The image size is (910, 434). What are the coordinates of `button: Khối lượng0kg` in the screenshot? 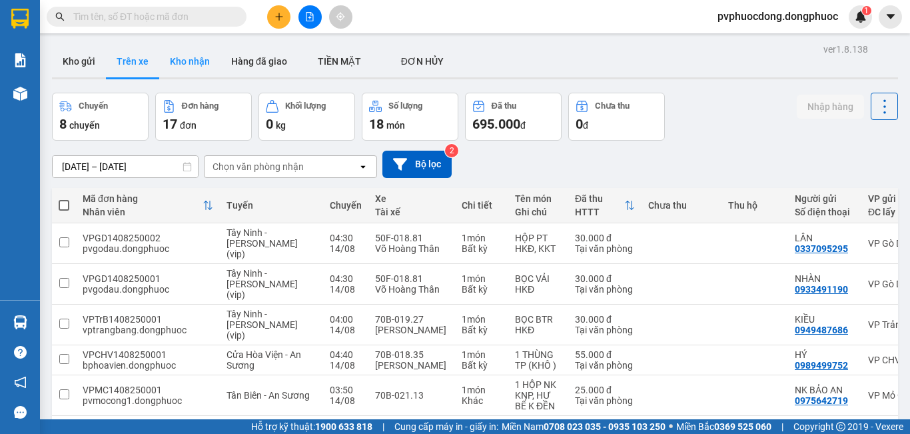 It's located at (306, 117).